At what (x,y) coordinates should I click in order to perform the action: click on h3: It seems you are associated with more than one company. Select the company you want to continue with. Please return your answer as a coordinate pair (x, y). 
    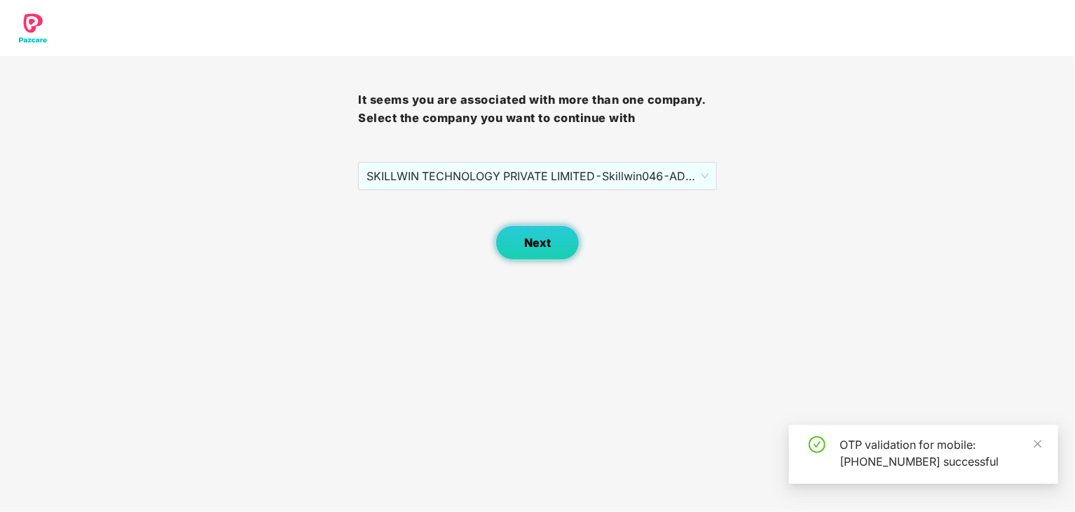
    Looking at the image, I should click on (537, 109).